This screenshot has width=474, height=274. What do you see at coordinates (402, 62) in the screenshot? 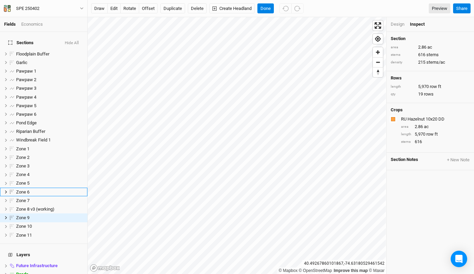
I see `div: density` at bounding box center [402, 62].